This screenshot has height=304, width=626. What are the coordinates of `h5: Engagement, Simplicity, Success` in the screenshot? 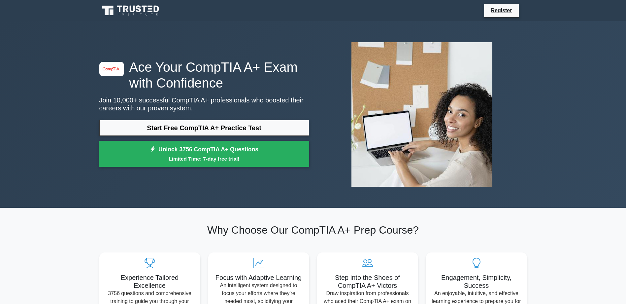 It's located at (477, 281).